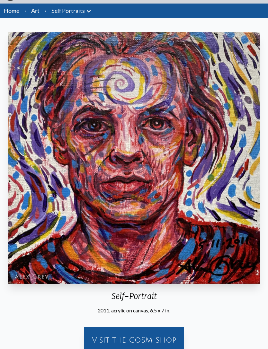 The height and width of the screenshot is (349, 268). What do you see at coordinates (35, 11) in the screenshot?
I see `a: Art` at bounding box center [35, 11].